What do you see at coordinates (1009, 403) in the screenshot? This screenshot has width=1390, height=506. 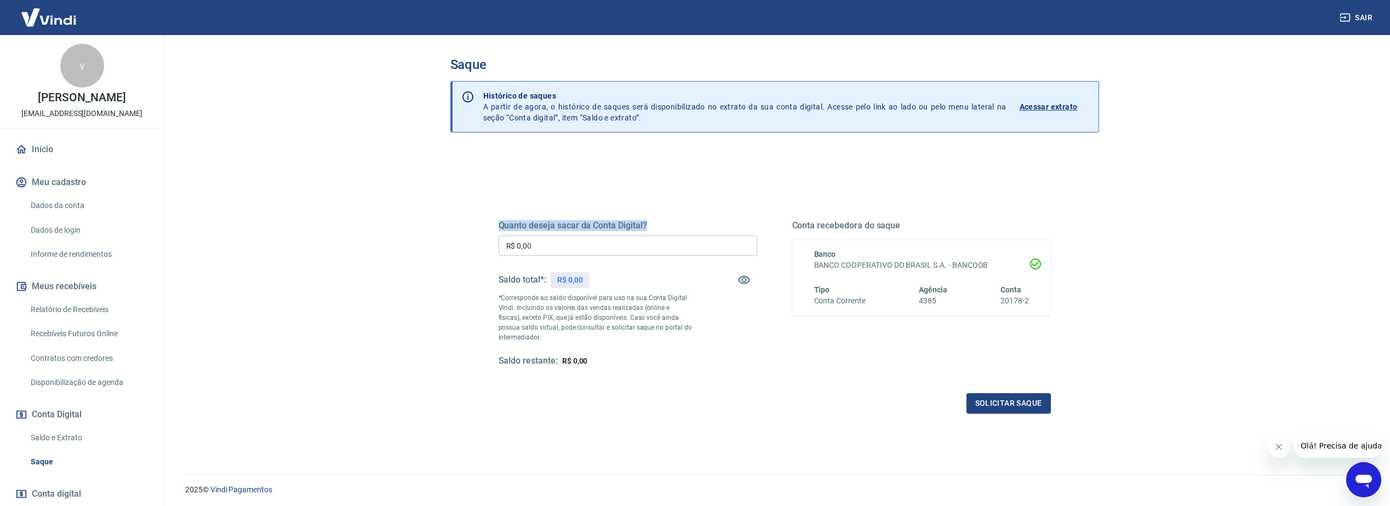 I see `button: Solicitar saque` at bounding box center [1009, 403].